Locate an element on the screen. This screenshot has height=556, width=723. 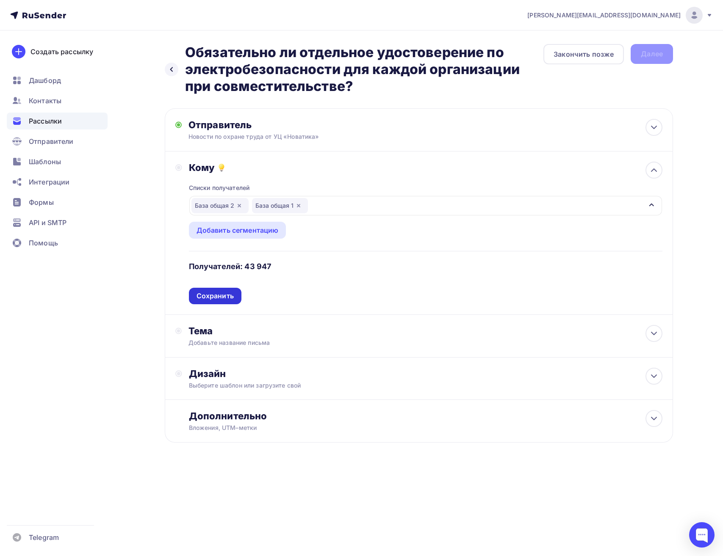
div: Списки получателей is located at coordinates (219, 188).